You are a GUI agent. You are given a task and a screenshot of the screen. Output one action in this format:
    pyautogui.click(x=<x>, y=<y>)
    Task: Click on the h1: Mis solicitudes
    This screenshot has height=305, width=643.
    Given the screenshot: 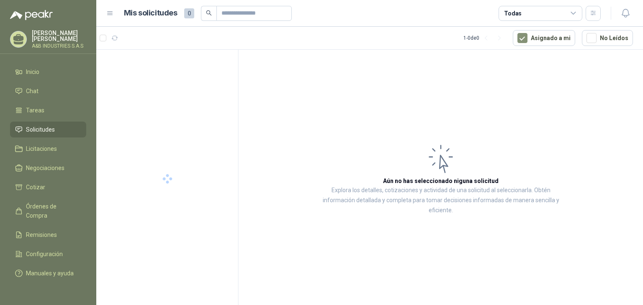 What is the action you would take?
    pyautogui.click(x=151, y=13)
    